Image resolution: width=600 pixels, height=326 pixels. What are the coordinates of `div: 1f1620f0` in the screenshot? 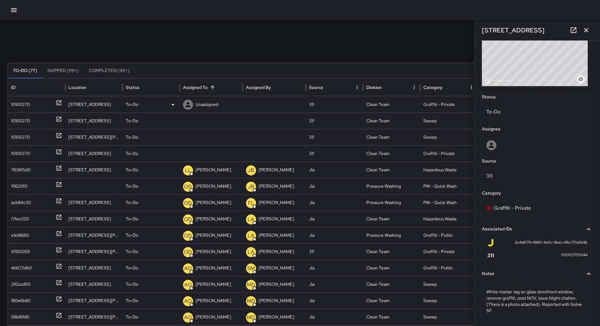 It's located at (19, 186).